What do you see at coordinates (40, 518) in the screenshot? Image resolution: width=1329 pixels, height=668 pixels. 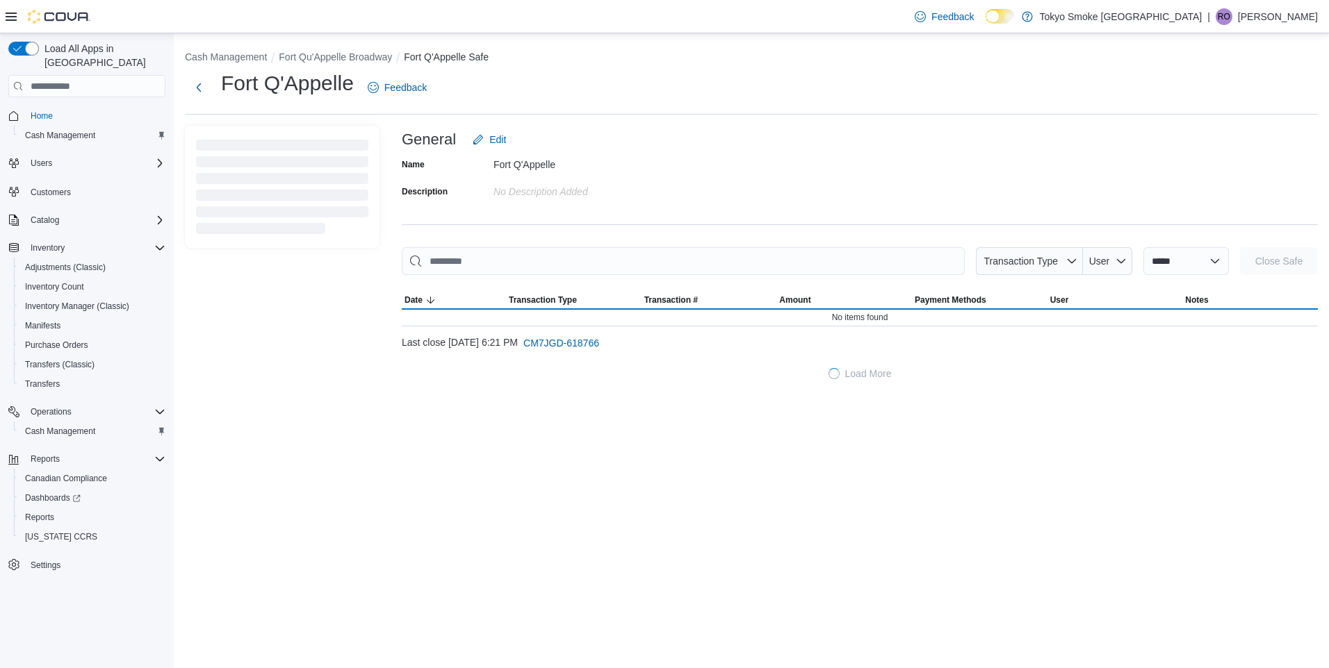 I see `a: Reports` at bounding box center [40, 518].